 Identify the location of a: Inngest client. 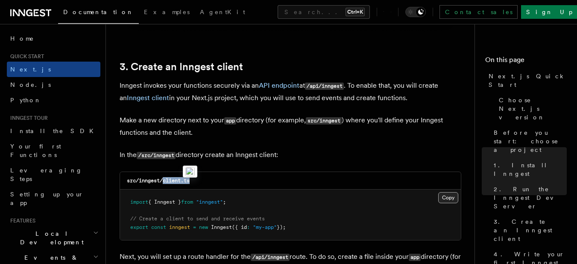
(148, 97).